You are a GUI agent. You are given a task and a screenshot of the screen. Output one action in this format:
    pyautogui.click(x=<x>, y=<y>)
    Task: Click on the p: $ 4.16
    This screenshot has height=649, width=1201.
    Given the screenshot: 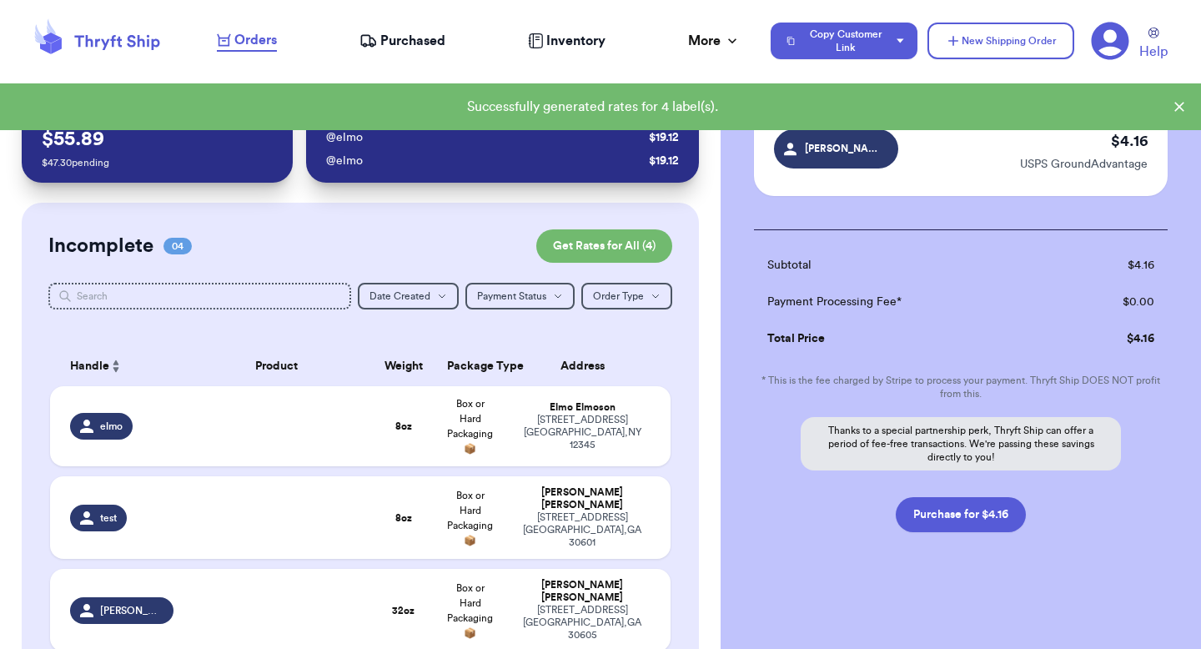 What is the action you would take?
    pyautogui.click(x=1129, y=141)
    